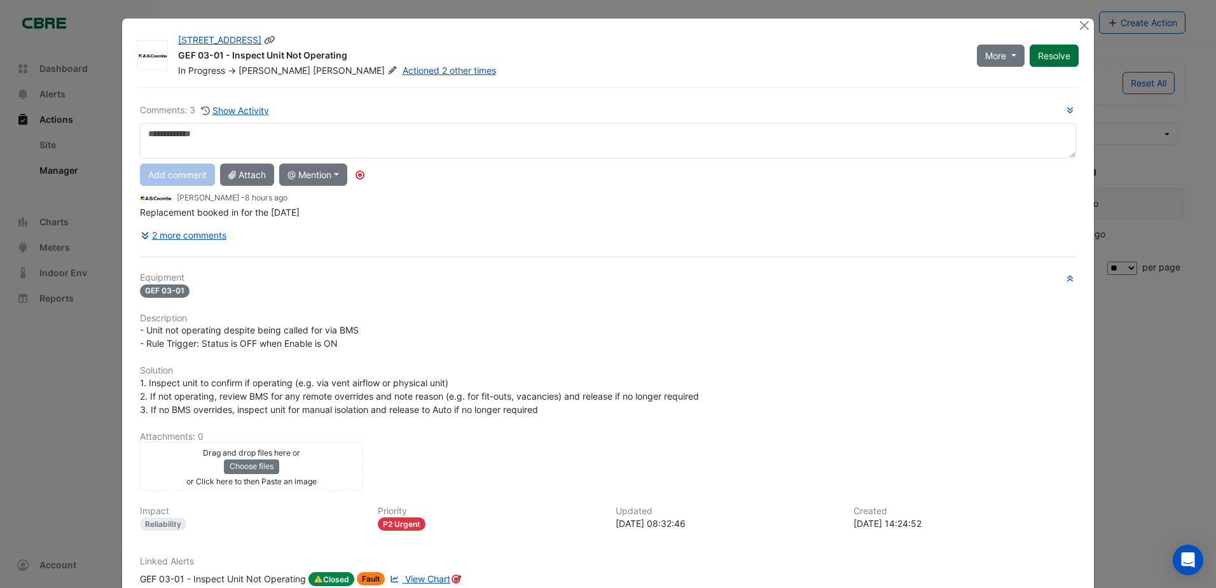  I want to click on h6: Equipment, so click(608, 277).